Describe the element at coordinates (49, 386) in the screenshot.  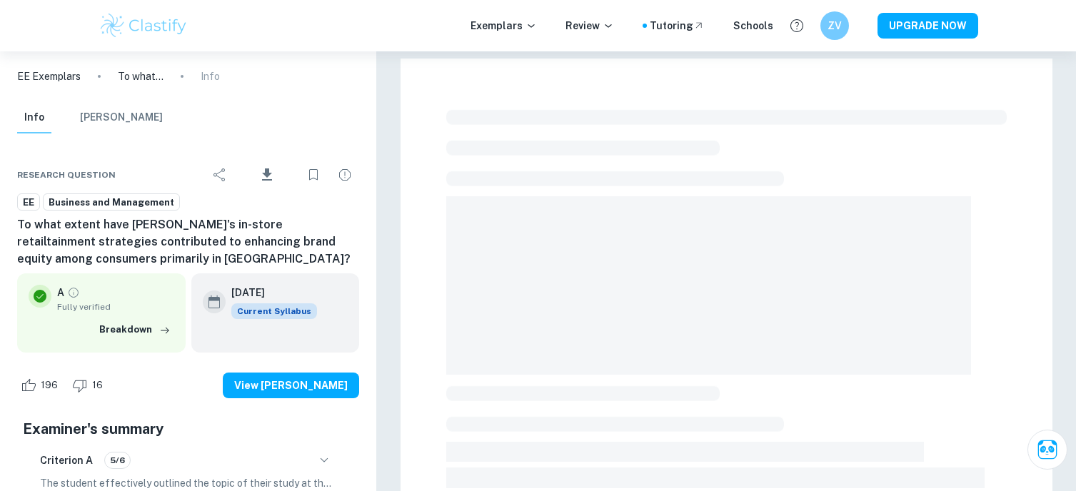
I see `span: 196` at that location.